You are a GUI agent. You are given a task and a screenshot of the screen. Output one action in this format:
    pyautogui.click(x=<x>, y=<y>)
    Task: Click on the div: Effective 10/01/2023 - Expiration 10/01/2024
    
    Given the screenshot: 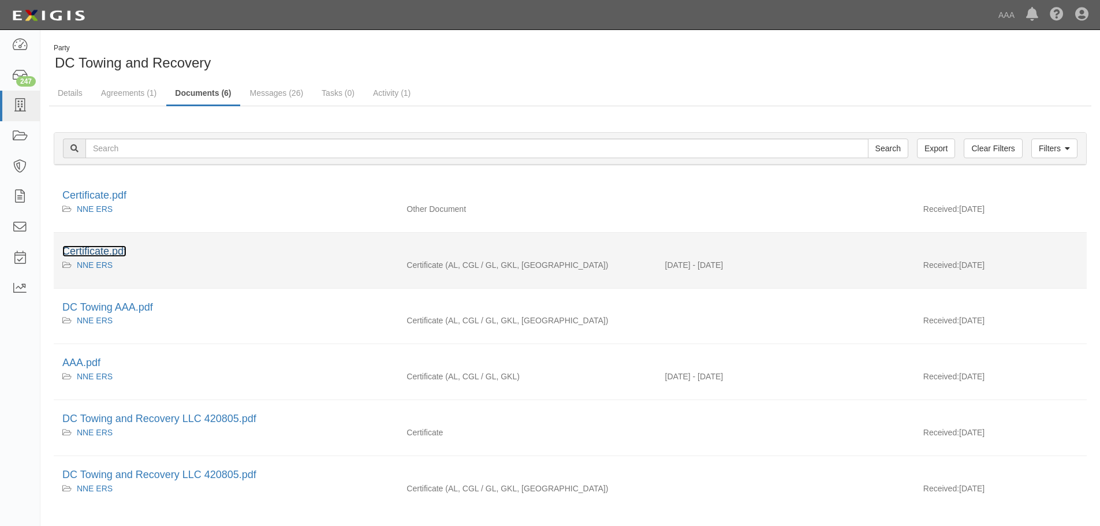 What is the action you would take?
    pyautogui.click(x=785, y=377)
    